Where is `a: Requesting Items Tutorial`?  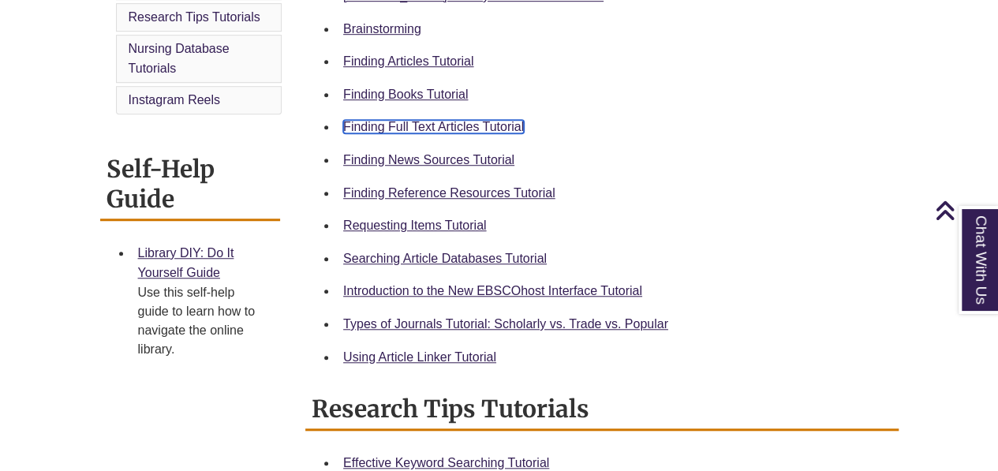 a: Requesting Items Tutorial is located at coordinates (414, 225).